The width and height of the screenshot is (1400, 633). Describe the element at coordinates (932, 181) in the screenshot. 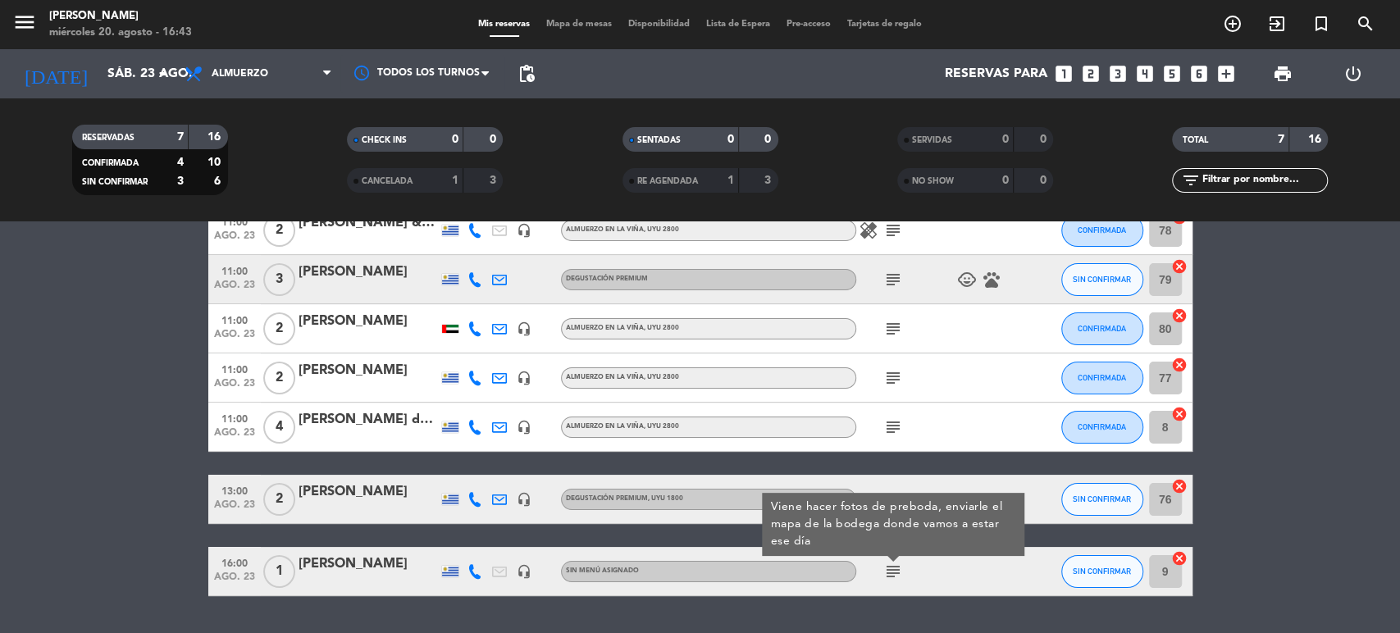

I see `span: NO SHOW` at that location.